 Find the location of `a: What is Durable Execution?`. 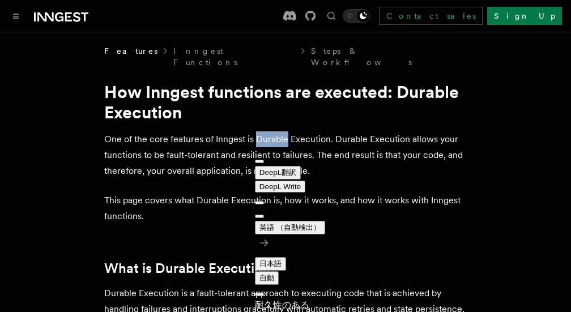

a: What is Durable Execution? is located at coordinates (190, 268).